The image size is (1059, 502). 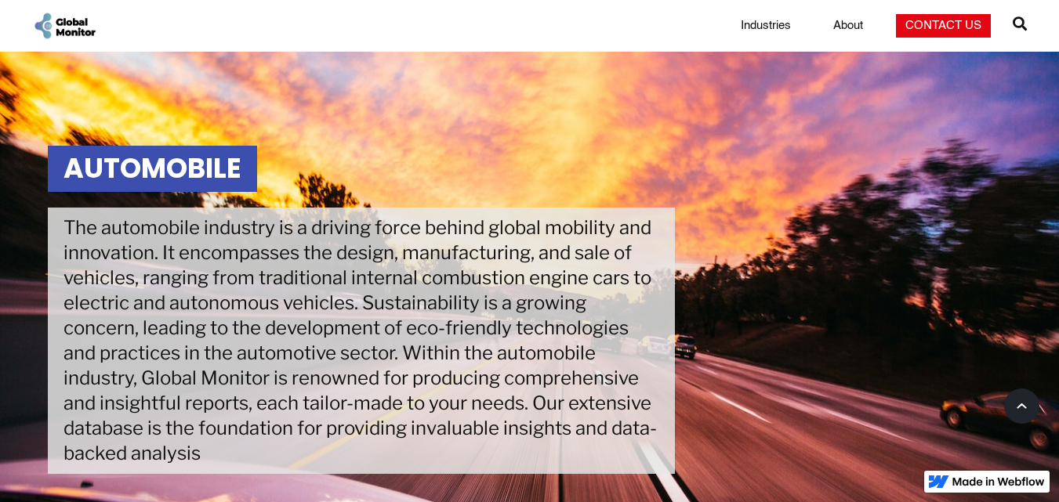 What do you see at coordinates (848, 26) in the screenshot?
I see `a: About` at bounding box center [848, 26].